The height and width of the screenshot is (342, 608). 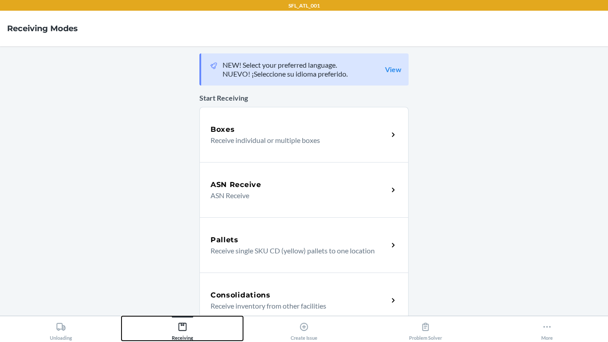 I want to click on div: Problem Solver, so click(x=425, y=329).